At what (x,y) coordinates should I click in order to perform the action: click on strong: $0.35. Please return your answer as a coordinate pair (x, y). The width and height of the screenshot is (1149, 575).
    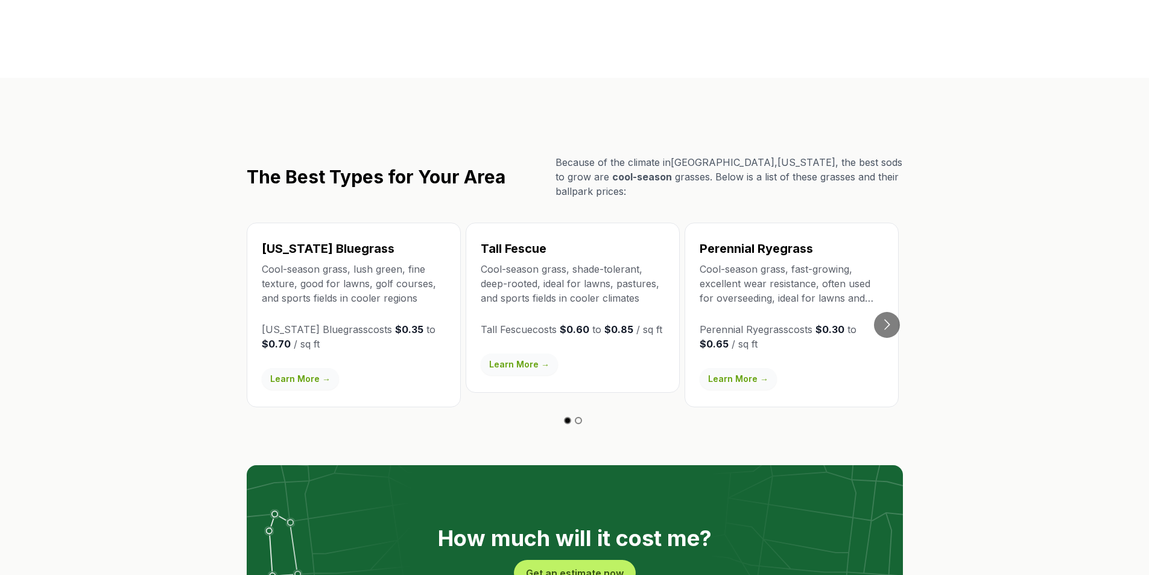
    Looking at the image, I should click on (409, 329).